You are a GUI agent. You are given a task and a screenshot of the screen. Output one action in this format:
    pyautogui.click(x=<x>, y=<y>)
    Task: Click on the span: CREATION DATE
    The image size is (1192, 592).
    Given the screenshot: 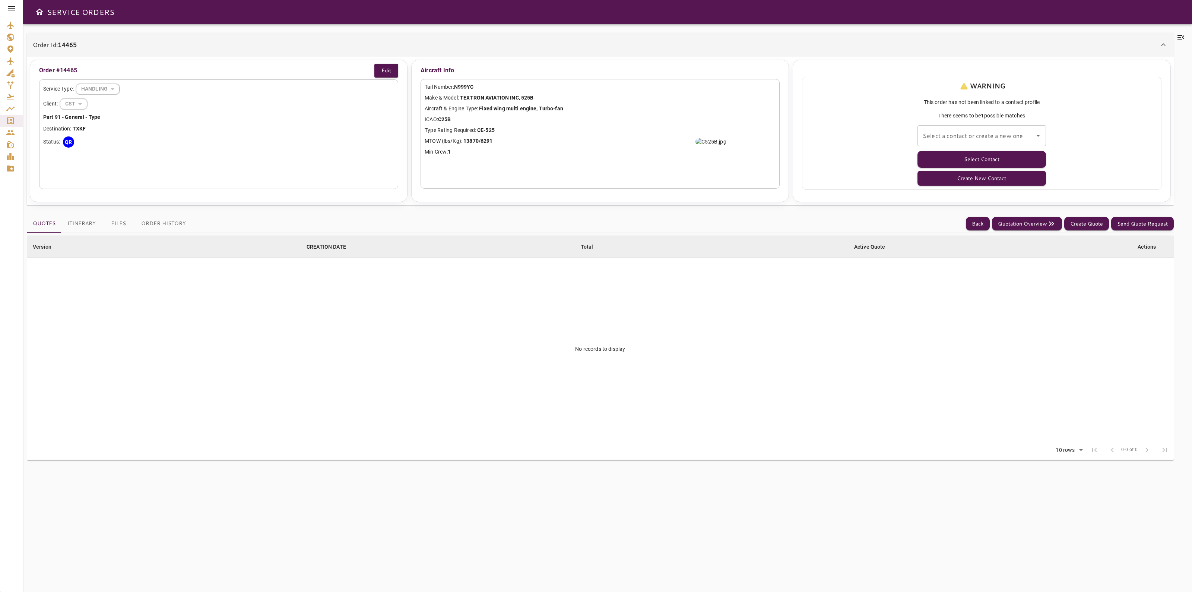 What is the action you would take?
    pyautogui.click(x=331, y=247)
    